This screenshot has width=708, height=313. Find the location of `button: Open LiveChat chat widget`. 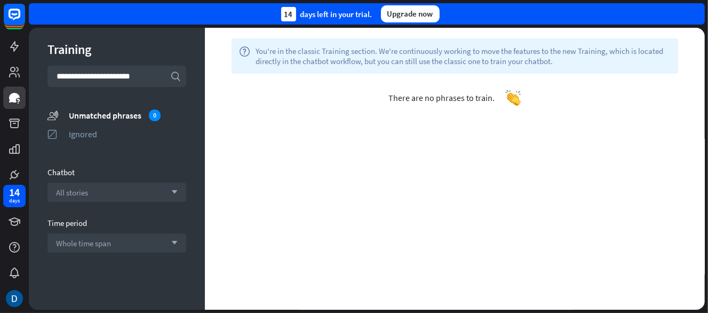

button: Open LiveChat chat widget is located at coordinates (25, 20).